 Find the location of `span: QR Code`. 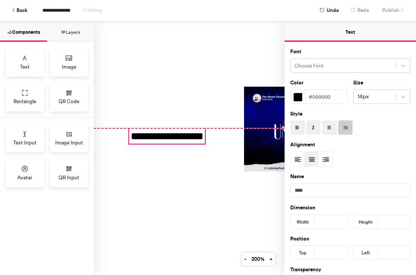

span: QR Code is located at coordinates (69, 101).